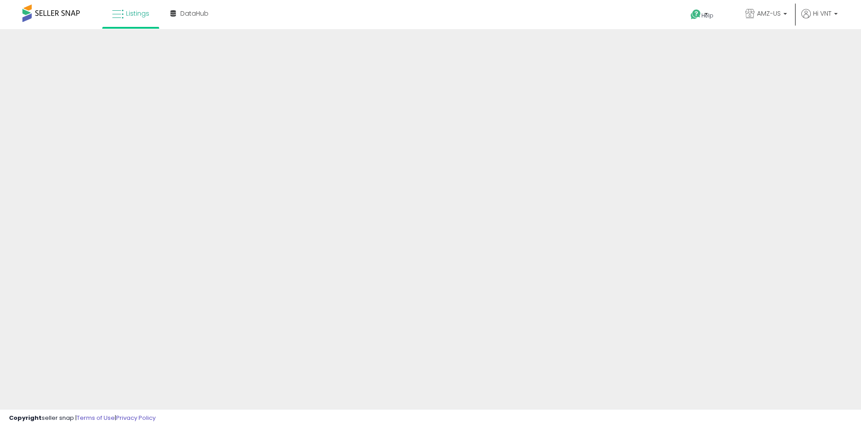 The width and height of the screenshot is (861, 427). What do you see at coordinates (822, 13) in the screenshot?
I see `span: Hi VNT` at bounding box center [822, 13].